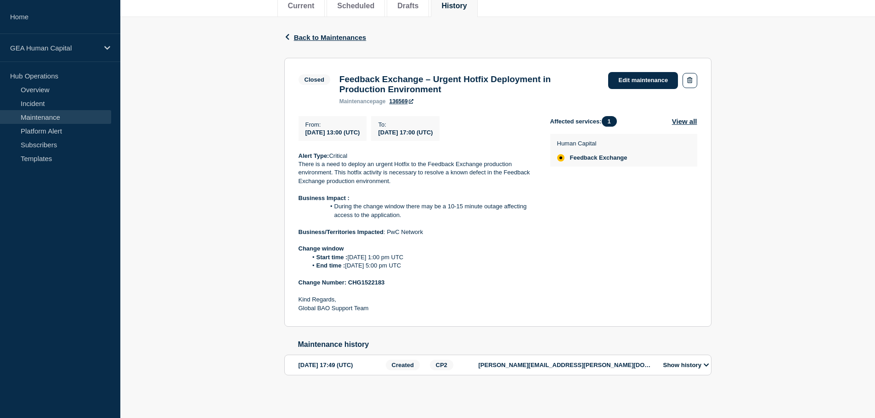 This screenshot has height=418, width=875. What do you see at coordinates (417, 309) in the screenshot?
I see `p: Global BAO Support Team` at bounding box center [417, 309].